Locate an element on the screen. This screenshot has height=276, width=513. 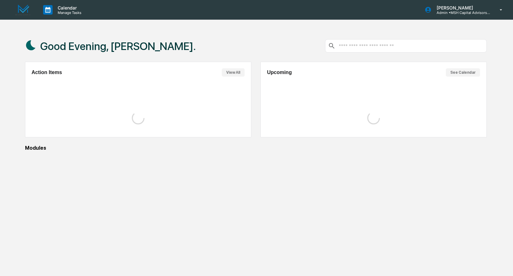
h2: Upcoming is located at coordinates (280, 73).